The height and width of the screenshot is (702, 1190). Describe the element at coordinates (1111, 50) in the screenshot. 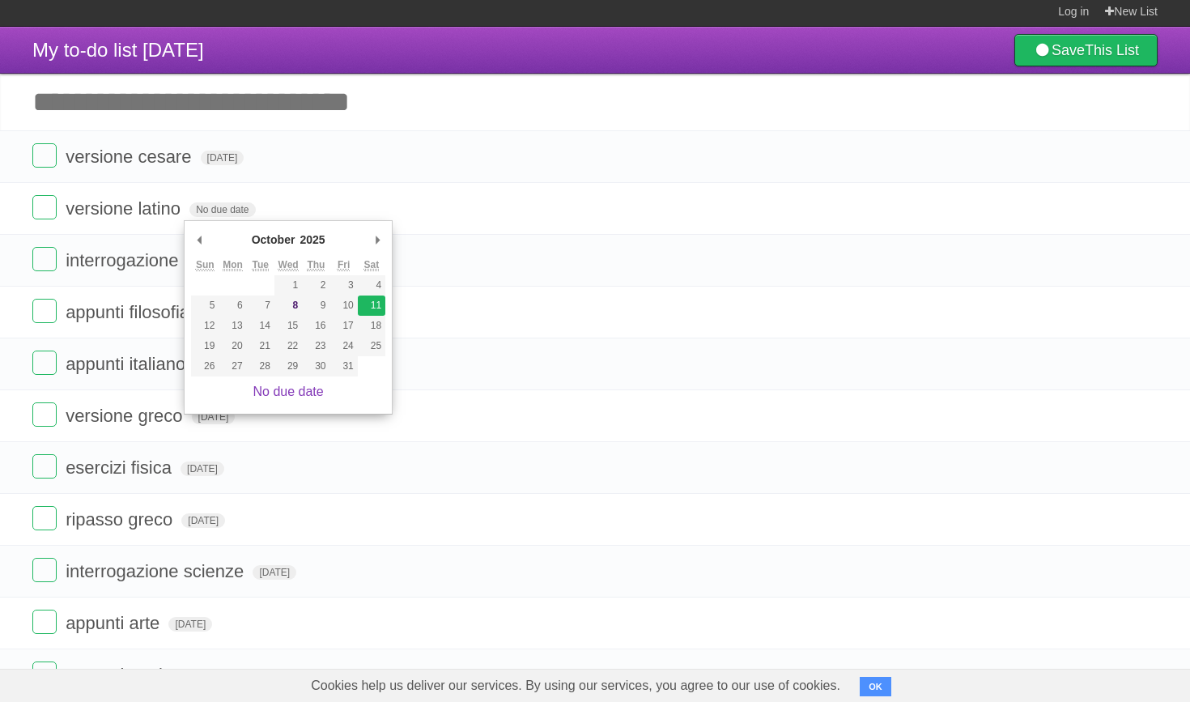

I see `b: This List` at that location.